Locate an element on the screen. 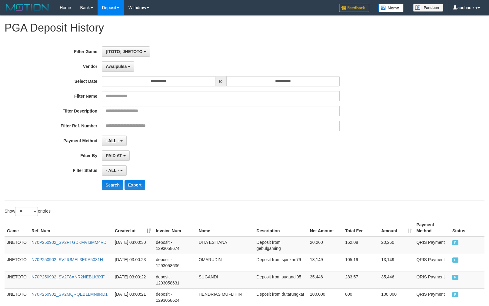  td: Deposit from gebulgaming is located at coordinates (281, 245).